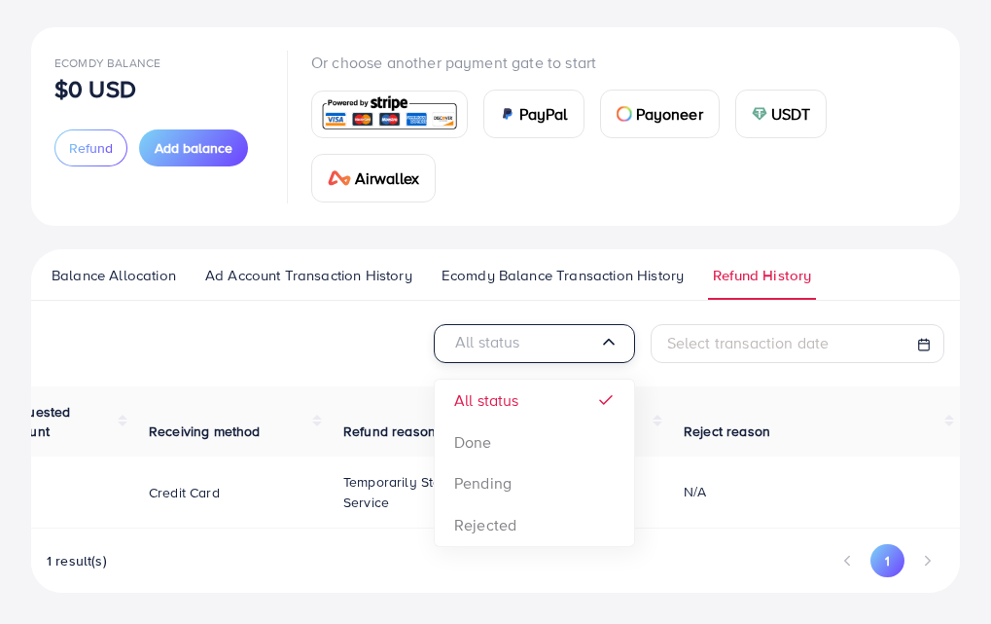 The image size is (991, 624). Describe the element at coordinates (374, 178) in the screenshot. I see `a: cardAirwallex` at that location.